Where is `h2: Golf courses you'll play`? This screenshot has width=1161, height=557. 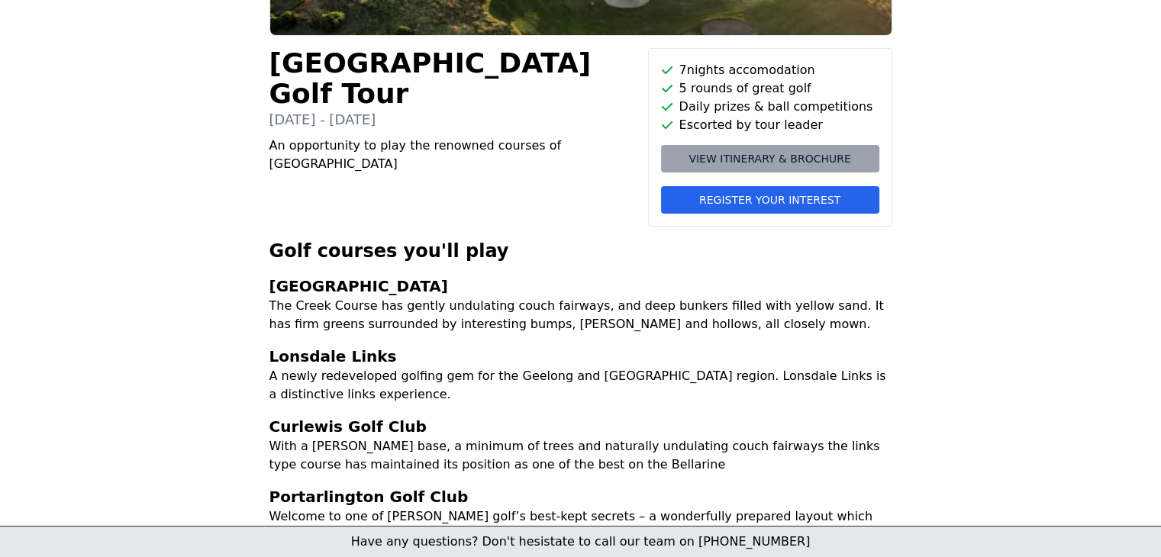
h2: Golf courses you'll play is located at coordinates (581, 251).